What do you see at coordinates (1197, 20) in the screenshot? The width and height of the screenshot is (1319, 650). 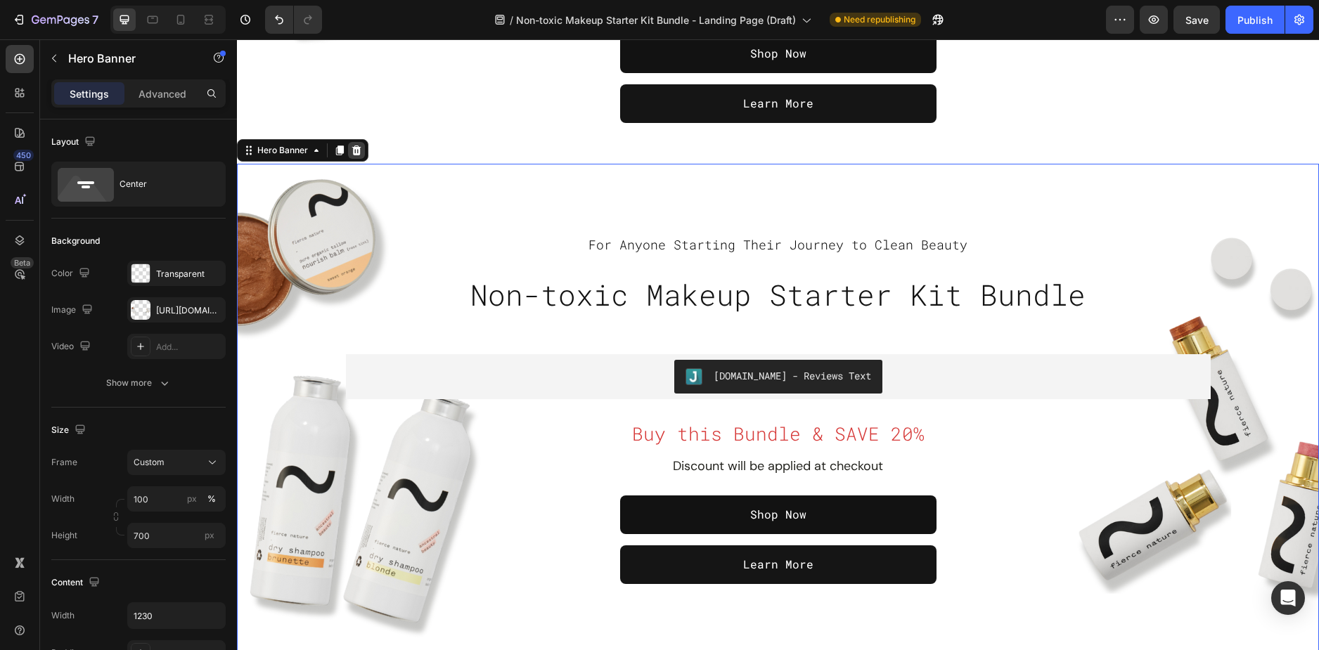 I see `button: Save` at bounding box center [1197, 20].